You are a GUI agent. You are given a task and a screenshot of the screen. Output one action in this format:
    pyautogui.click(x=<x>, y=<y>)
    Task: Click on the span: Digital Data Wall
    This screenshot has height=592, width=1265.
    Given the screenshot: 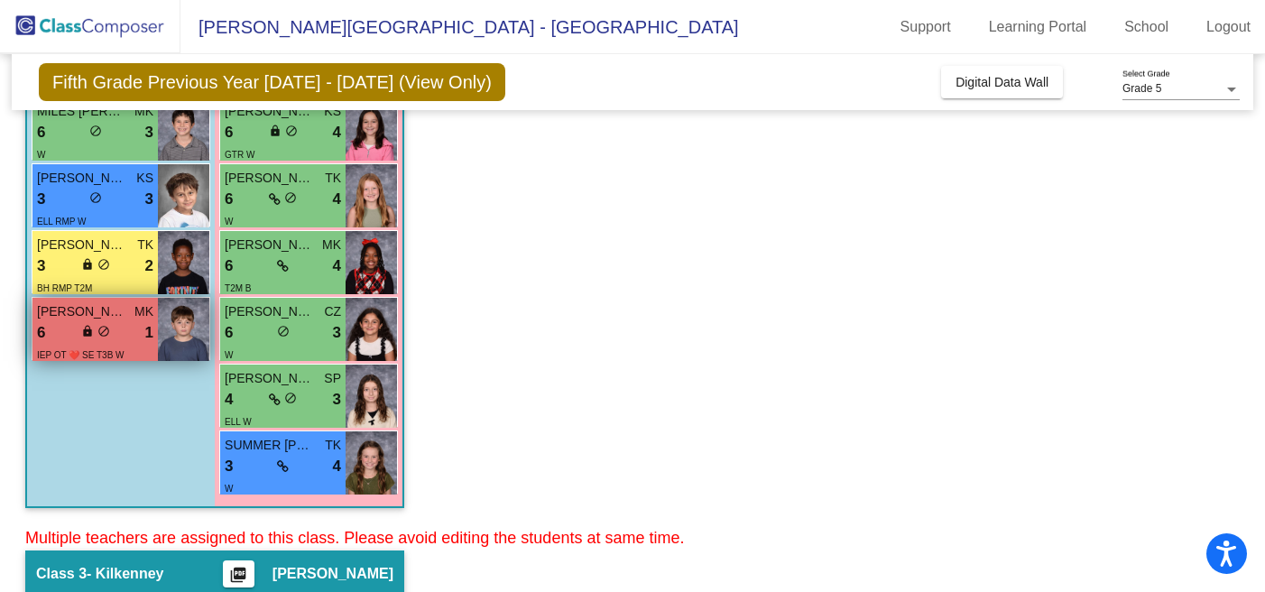 What is the action you would take?
    pyautogui.click(x=1001, y=82)
    